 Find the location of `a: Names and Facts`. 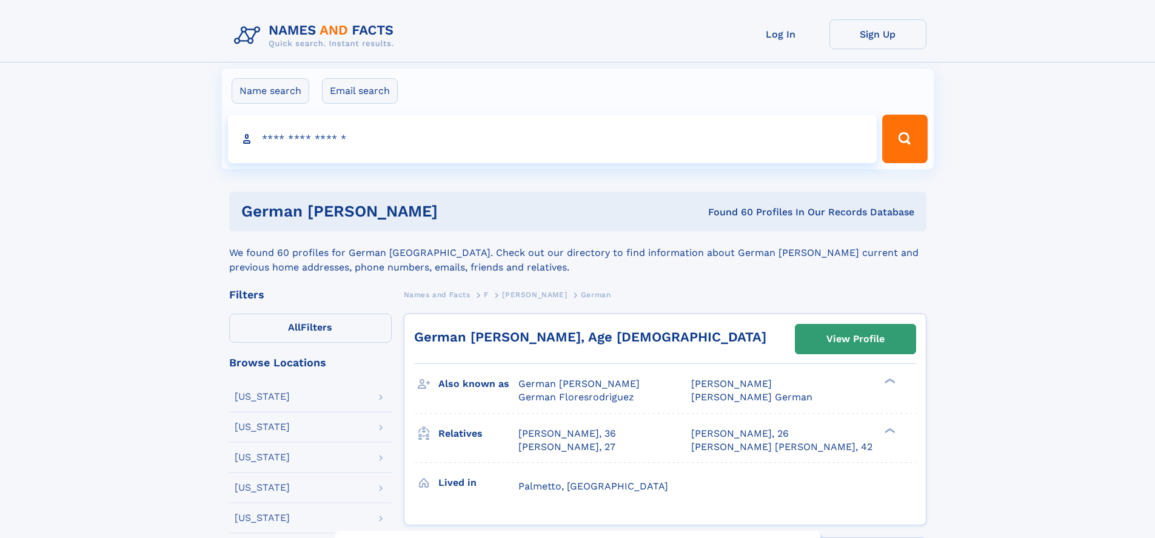

a: Names and Facts is located at coordinates (437, 294).